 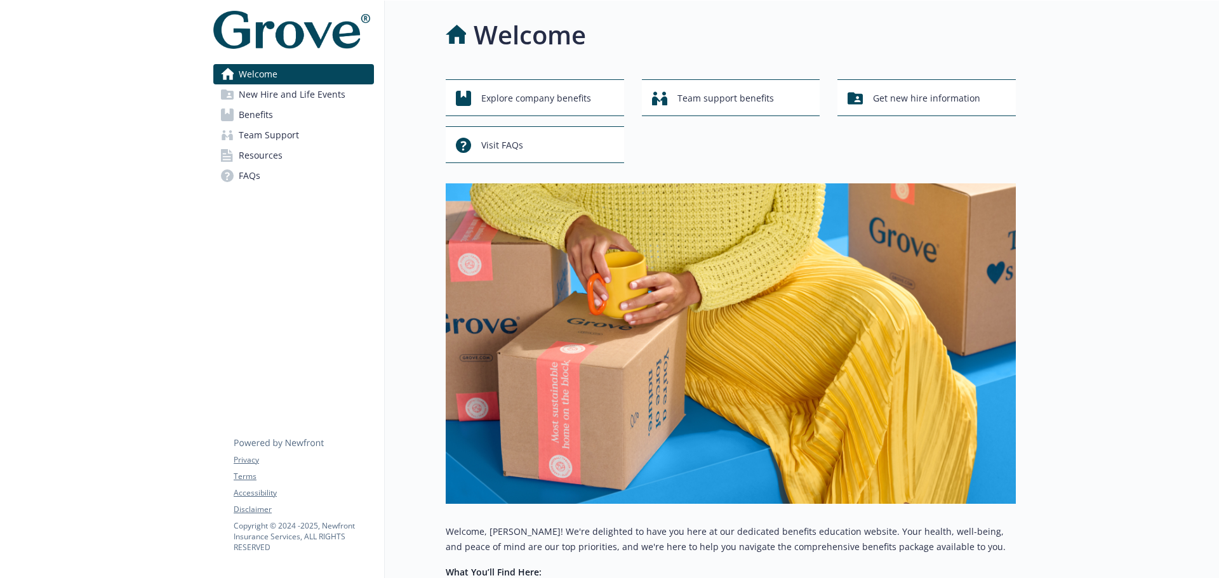 What do you see at coordinates (926, 98) in the screenshot?
I see `span: Get new hire information` at bounding box center [926, 98].